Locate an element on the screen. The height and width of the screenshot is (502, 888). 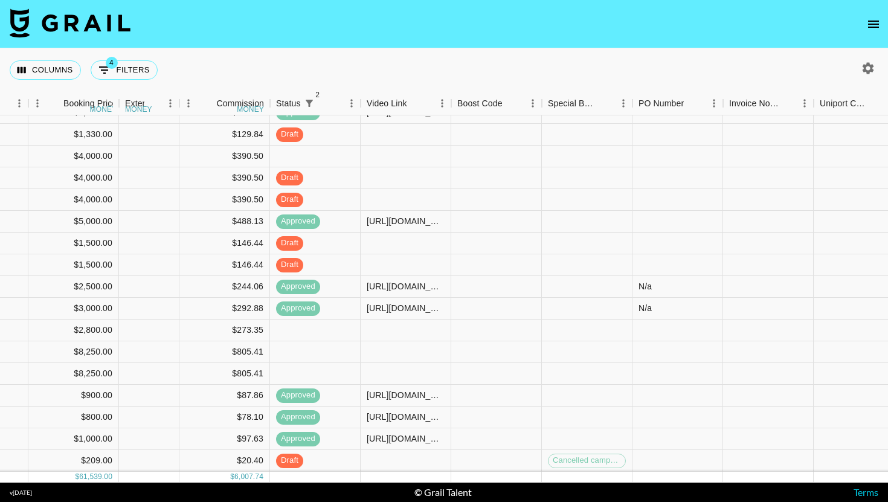
div: 2 active filters is located at coordinates (309, 103).